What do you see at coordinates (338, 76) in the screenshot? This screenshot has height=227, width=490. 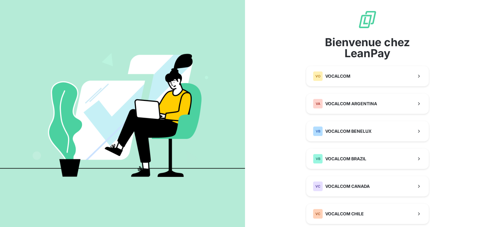 I see `span: VOCALCOM` at bounding box center [338, 76].